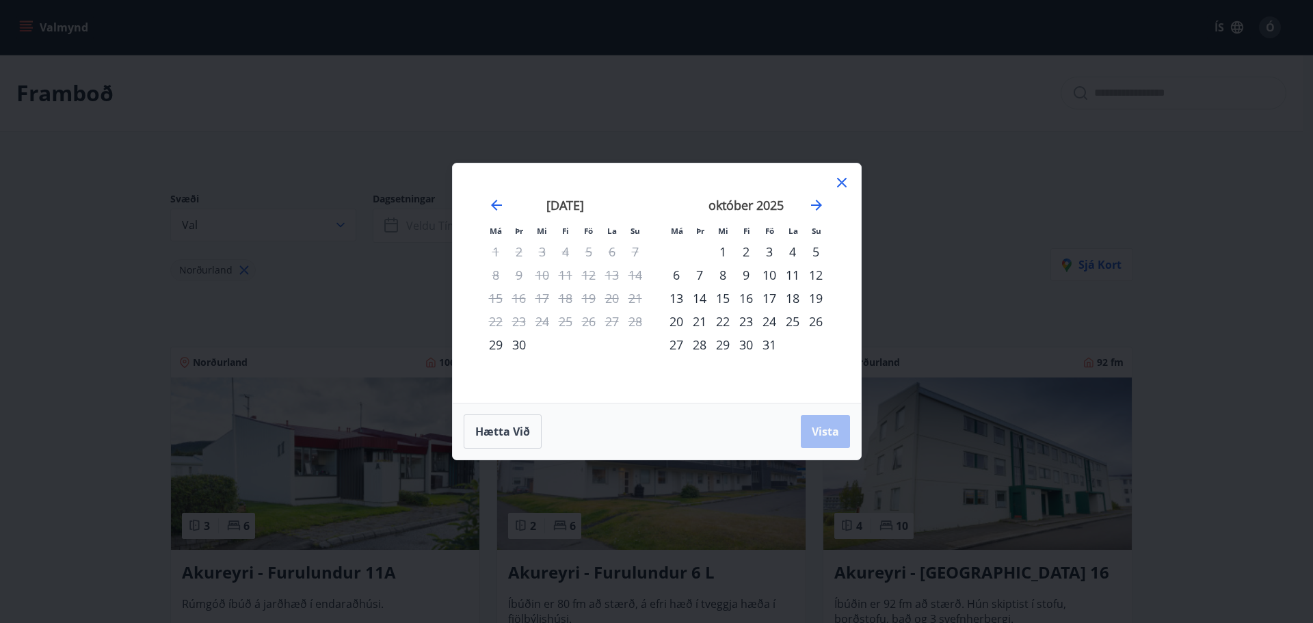  I want to click on td: Not available. miðvikudagur, 24. september 2025, so click(542, 321).